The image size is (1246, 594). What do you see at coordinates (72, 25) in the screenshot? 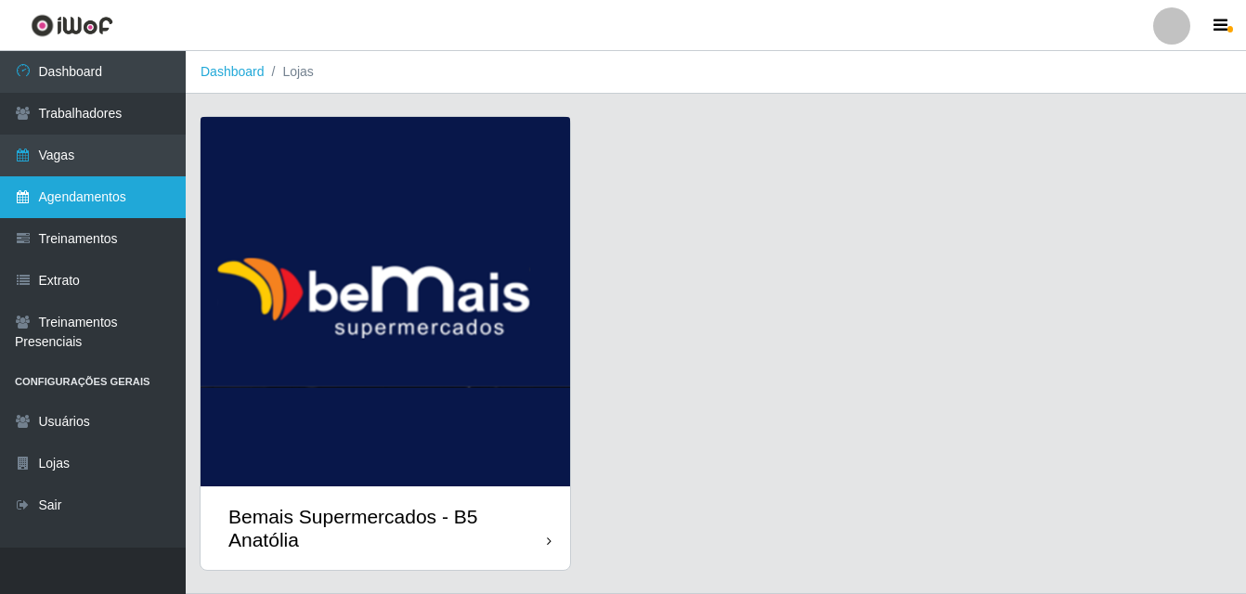
I see `img: CoreUI Logo` at bounding box center [72, 25].